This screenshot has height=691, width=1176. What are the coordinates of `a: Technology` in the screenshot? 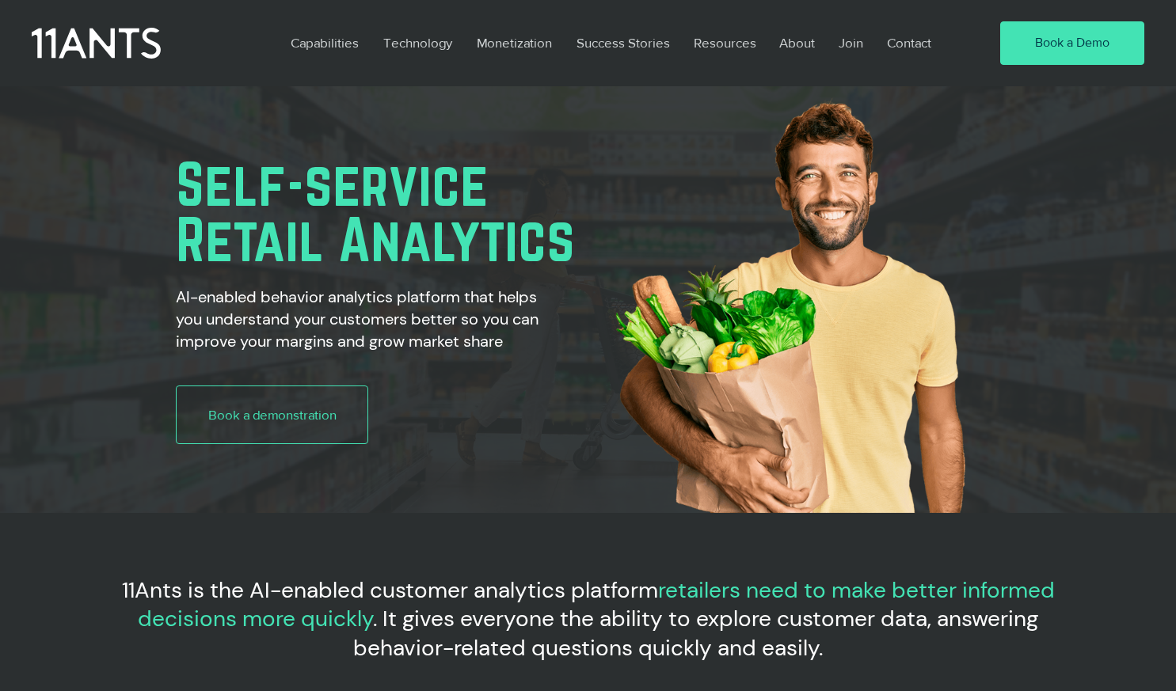 It's located at (418, 43).